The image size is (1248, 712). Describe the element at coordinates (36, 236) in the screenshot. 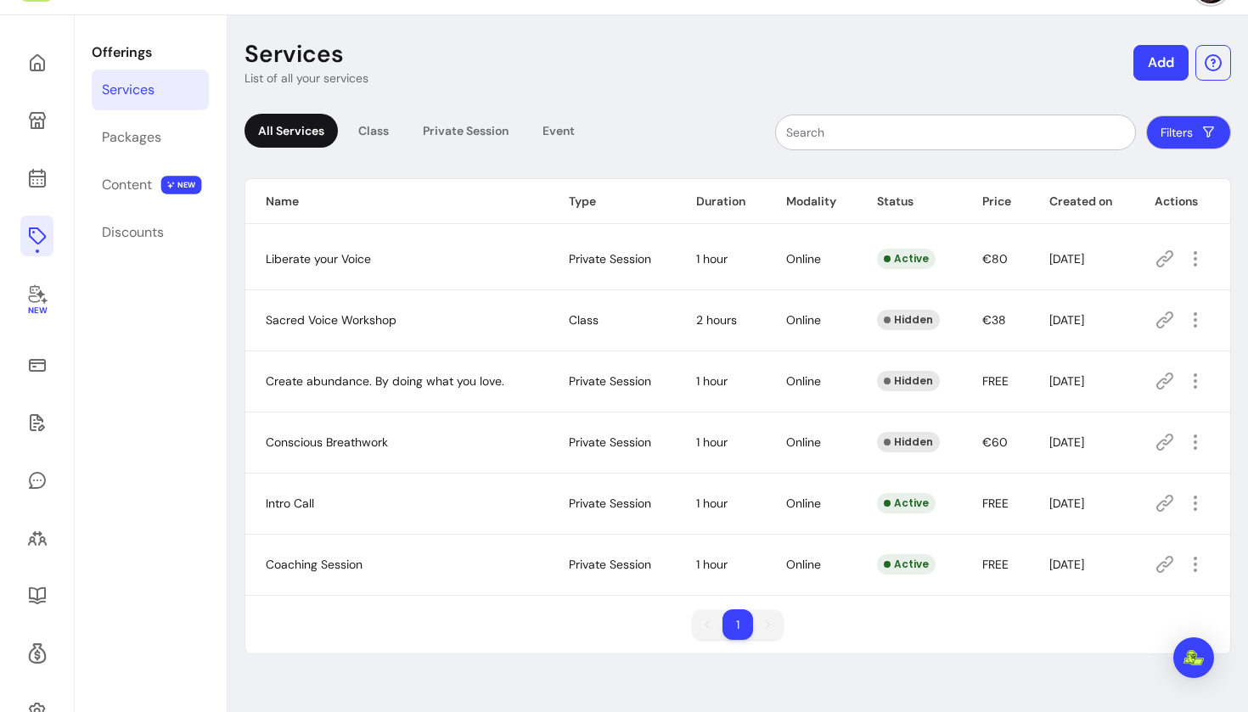

I see `a: Offerings` at that location.